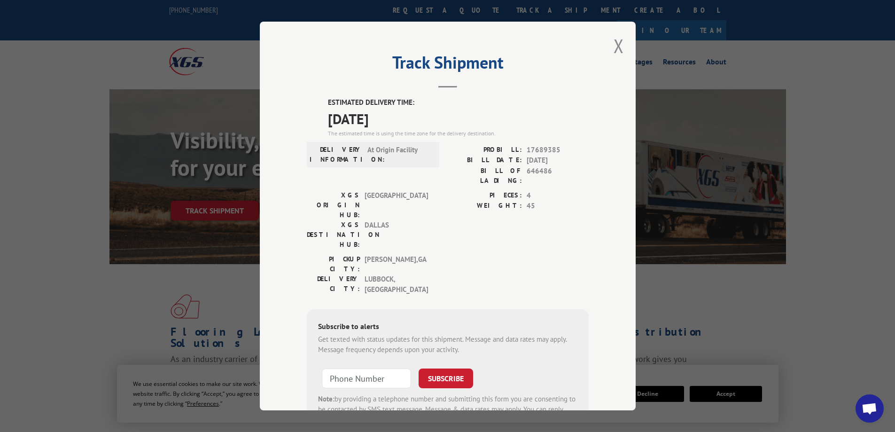 The height and width of the screenshot is (432, 895). What do you see at coordinates (558, 206) in the screenshot?
I see `span: 45` at bounding box center [558, 206].